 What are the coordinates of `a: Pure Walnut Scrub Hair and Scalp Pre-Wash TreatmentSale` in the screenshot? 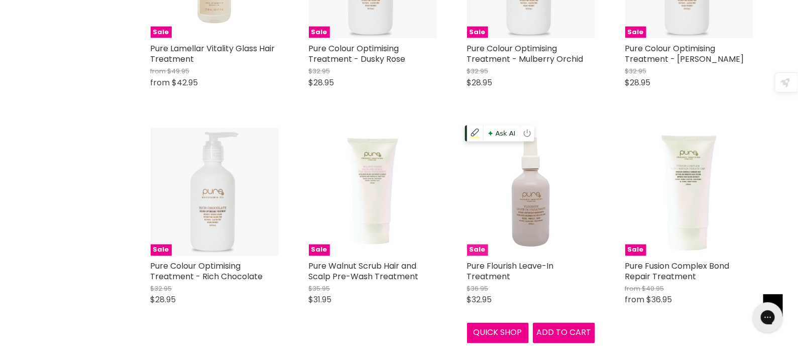 It's located at (373, 192).